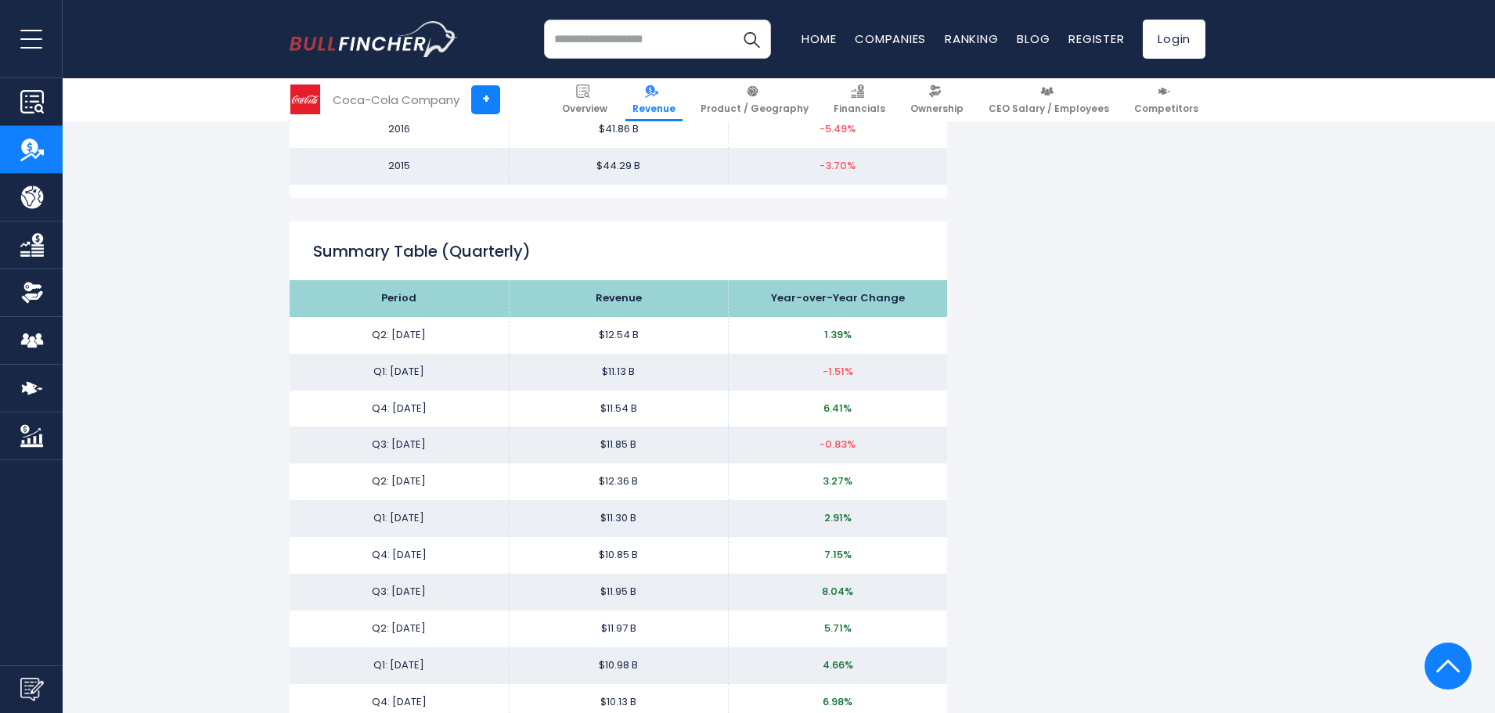 This screenshot has height=713, width=1495. Describe the element at coordinates (618, 592) in the screenshot. I see `td: $11.95 B` at that location.